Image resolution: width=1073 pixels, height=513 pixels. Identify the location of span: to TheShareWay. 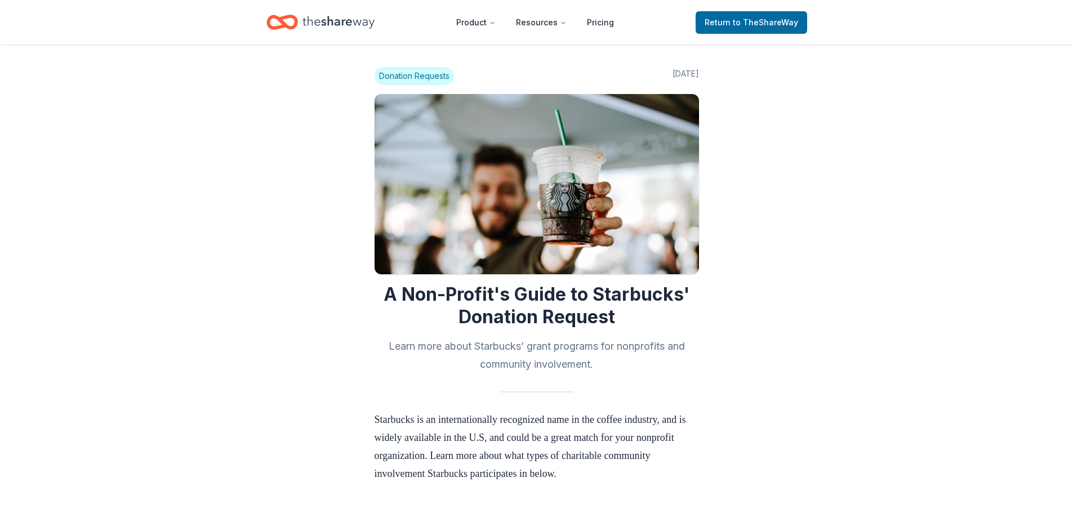
(766, 22).